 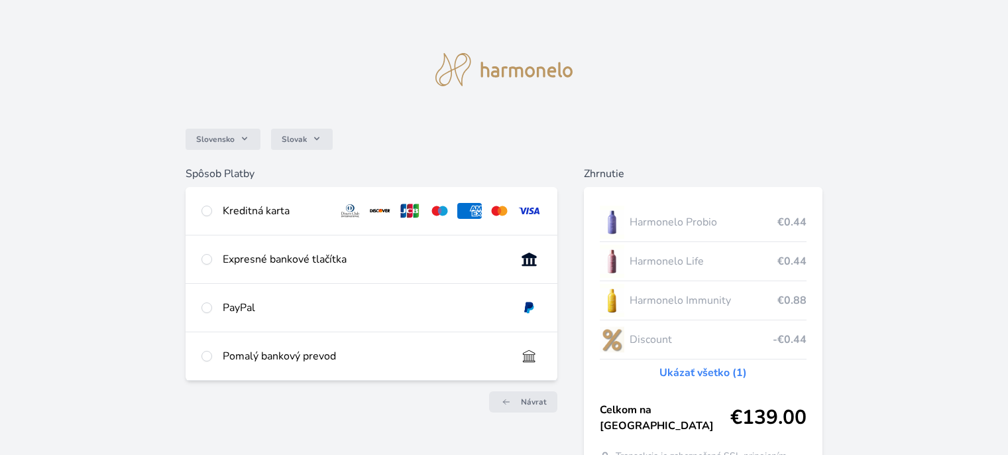 What do you see at coordinates (215, 139) in the screenshot?
I see `span: Slovensko` at bounding box center [215, 139].